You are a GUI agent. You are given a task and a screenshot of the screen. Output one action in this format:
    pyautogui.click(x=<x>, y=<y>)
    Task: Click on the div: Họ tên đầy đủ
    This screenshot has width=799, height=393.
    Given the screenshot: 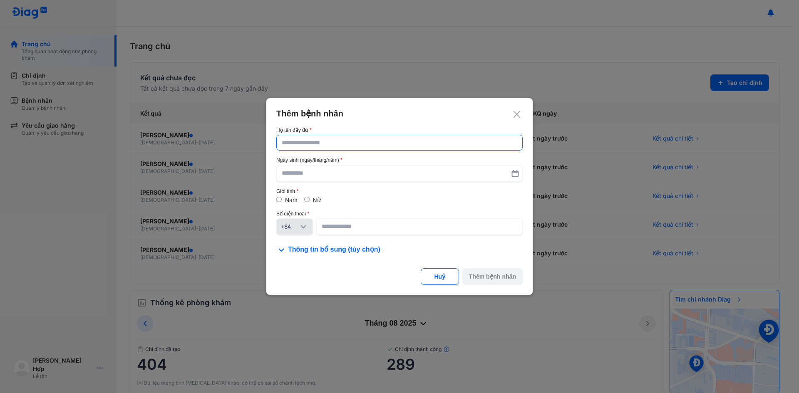 What is the action you would take?
    pyautogui.click(x=400, y=130)
    